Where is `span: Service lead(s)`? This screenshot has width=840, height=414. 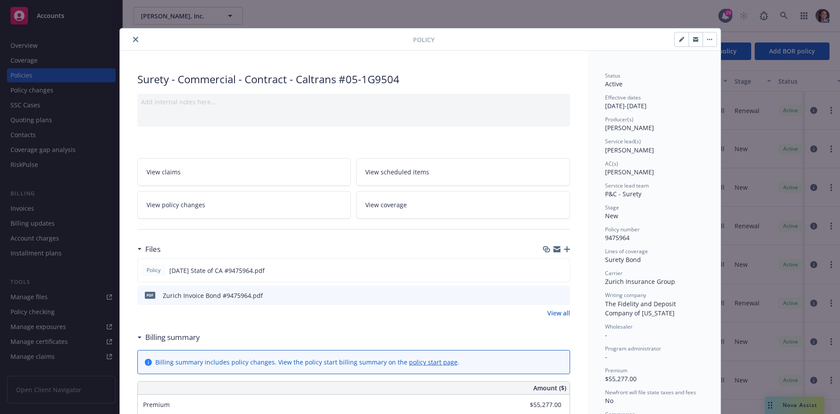
span: Service lead(s) is located at coordinates (623, 141).